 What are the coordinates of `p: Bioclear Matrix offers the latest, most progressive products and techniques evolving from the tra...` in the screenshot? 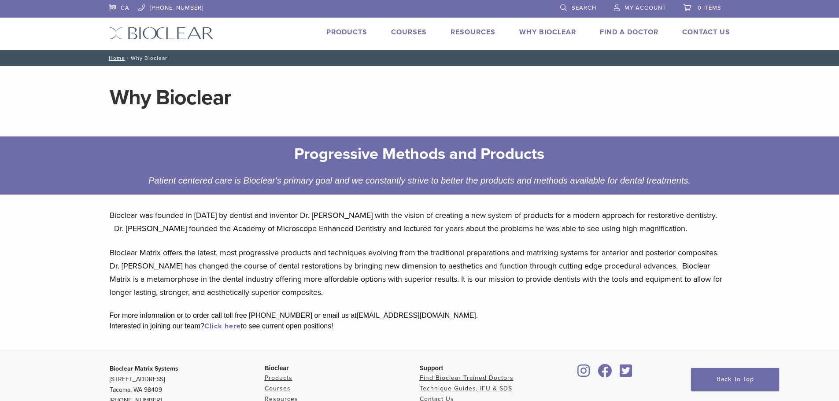 It's located at (420, 273).